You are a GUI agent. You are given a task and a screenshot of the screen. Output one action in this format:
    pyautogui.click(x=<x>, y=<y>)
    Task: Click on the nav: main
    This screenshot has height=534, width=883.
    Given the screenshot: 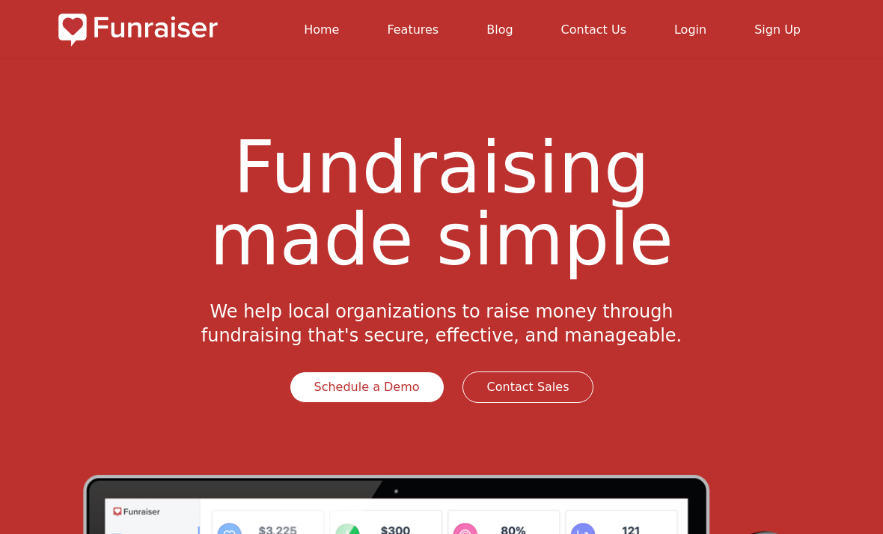 What is the action you would take?
    pyautogui.click(x=527, y=30)
    